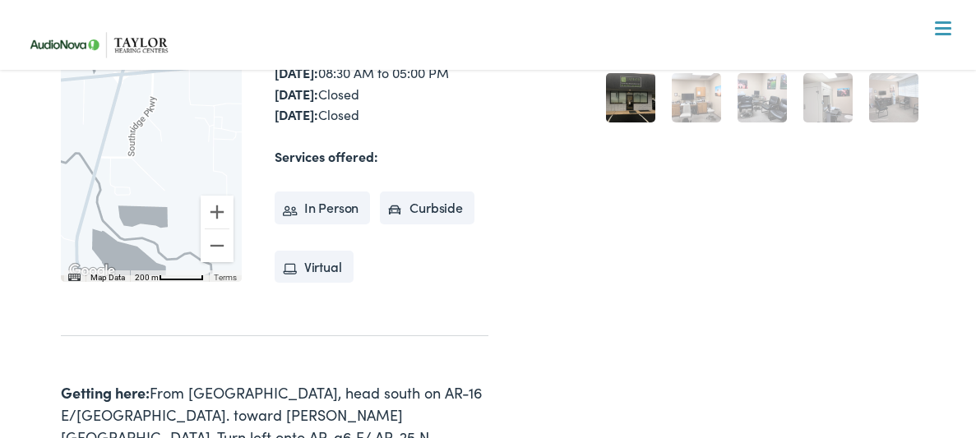  I want to click on a: 5, so click(894, 98).